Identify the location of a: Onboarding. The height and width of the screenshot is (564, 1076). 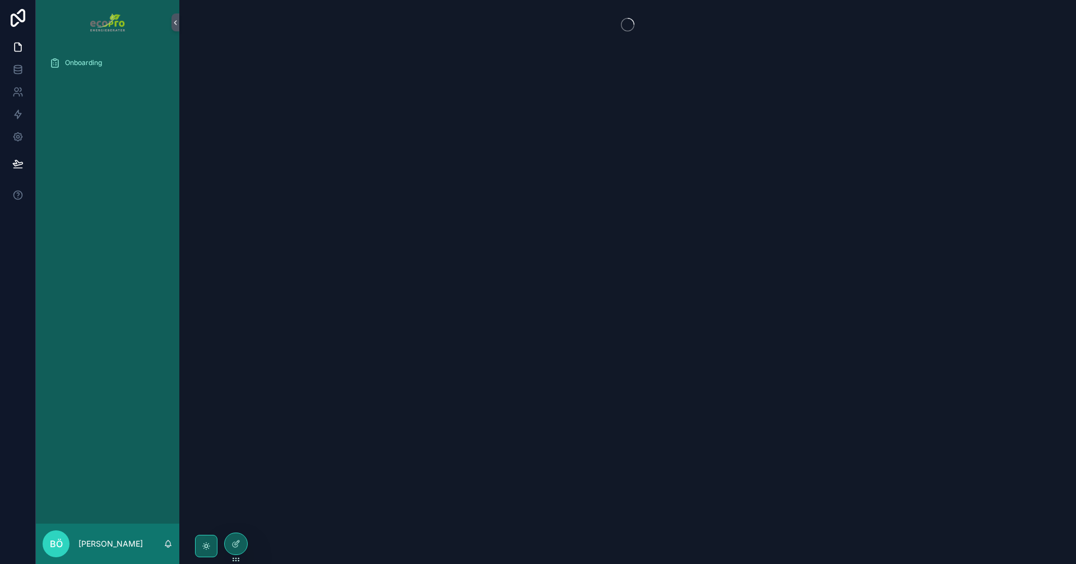
(108, 63).